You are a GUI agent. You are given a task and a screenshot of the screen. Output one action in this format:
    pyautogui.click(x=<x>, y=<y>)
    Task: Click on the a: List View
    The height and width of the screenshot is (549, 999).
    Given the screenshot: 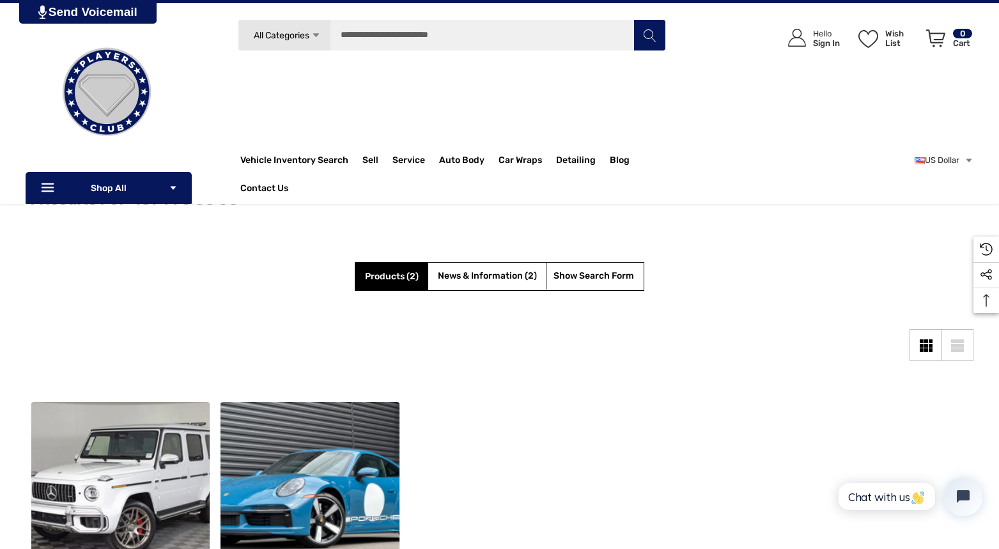 What is the action you would take?
    pyautogui.click(x=958, y=345)
    